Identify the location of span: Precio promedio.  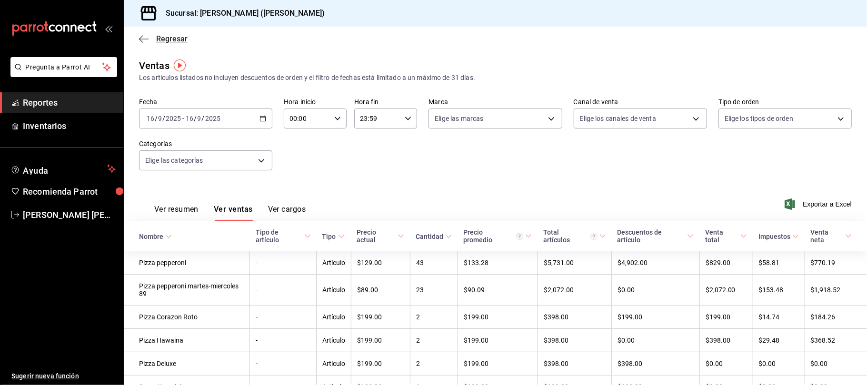
(498, 236).